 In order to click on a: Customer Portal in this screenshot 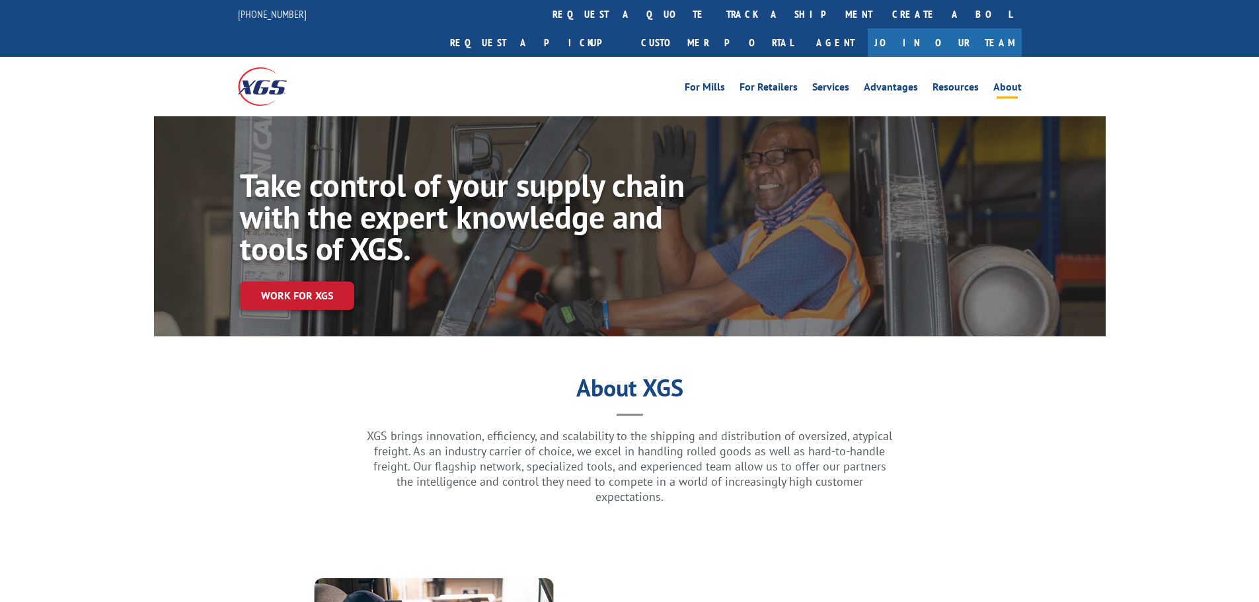, I will do `click(717, 42)`.